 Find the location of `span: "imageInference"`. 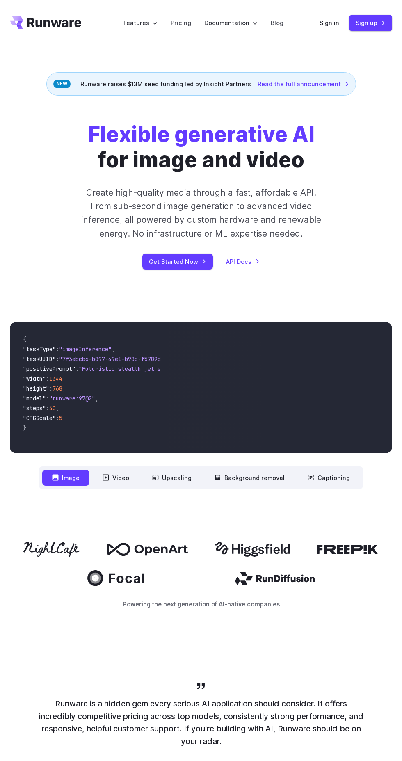

span: "imageInference" is located at coordinates (85, 349).